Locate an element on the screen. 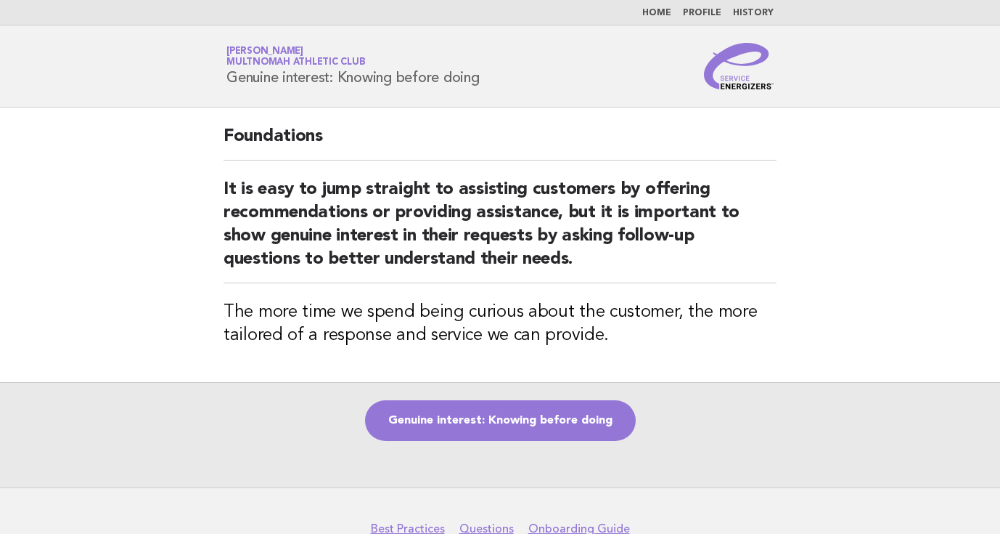 The height and width of the screenshot is (534, 1000). span: Multnomah Athletic Club is located at coordinates (295, 62).